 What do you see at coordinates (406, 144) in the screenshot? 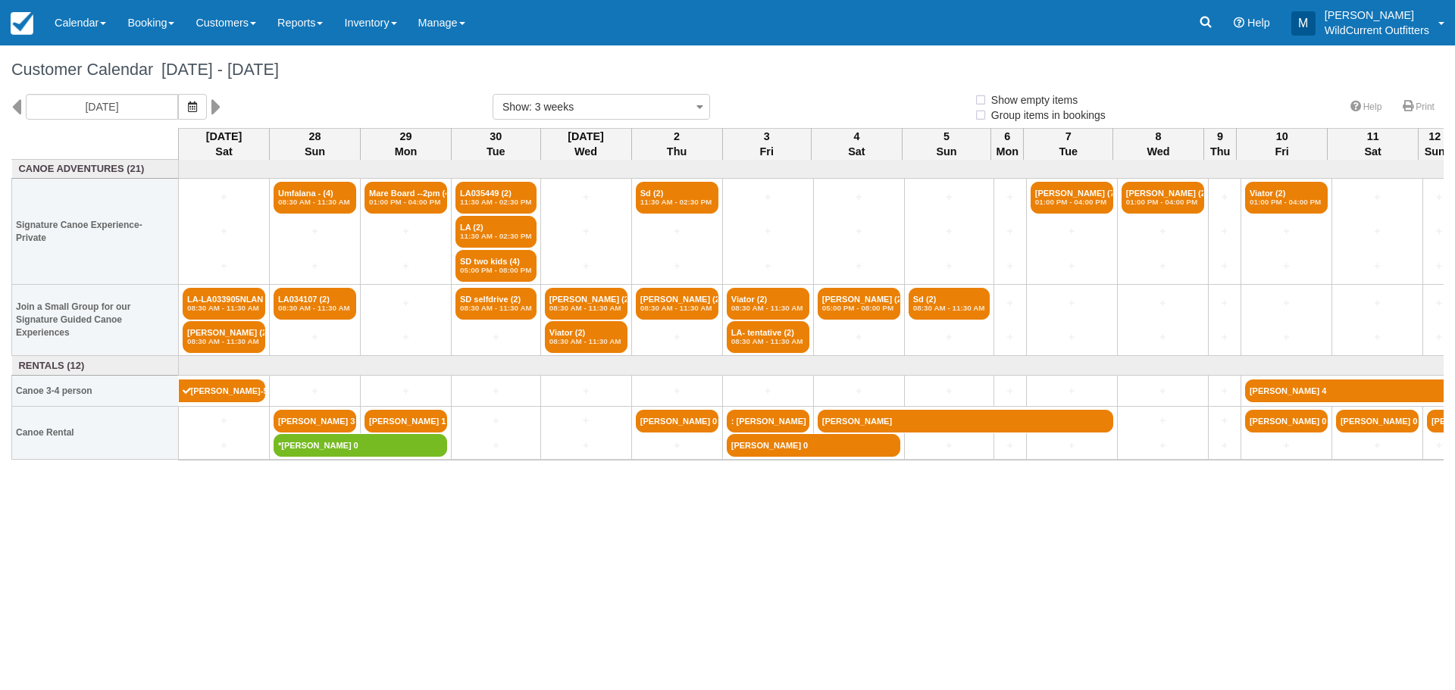
I see `th: 29 Mon` at bounding box center [406, 144].